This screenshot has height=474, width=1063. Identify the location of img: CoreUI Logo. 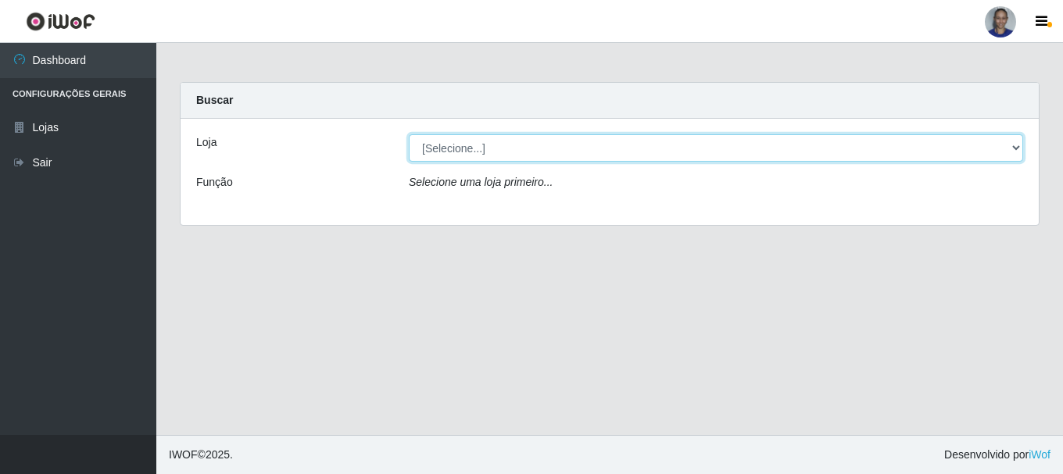
(60, 21).